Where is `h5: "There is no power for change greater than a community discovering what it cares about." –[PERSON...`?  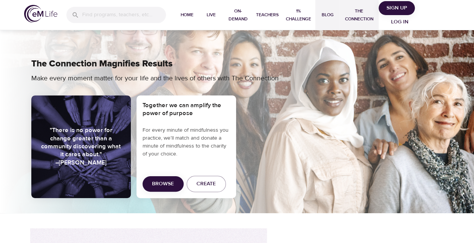
h5: "There is no power for change greater than a community discovering what it cares about." –[PERSON... is located at coordinates (81, 146).